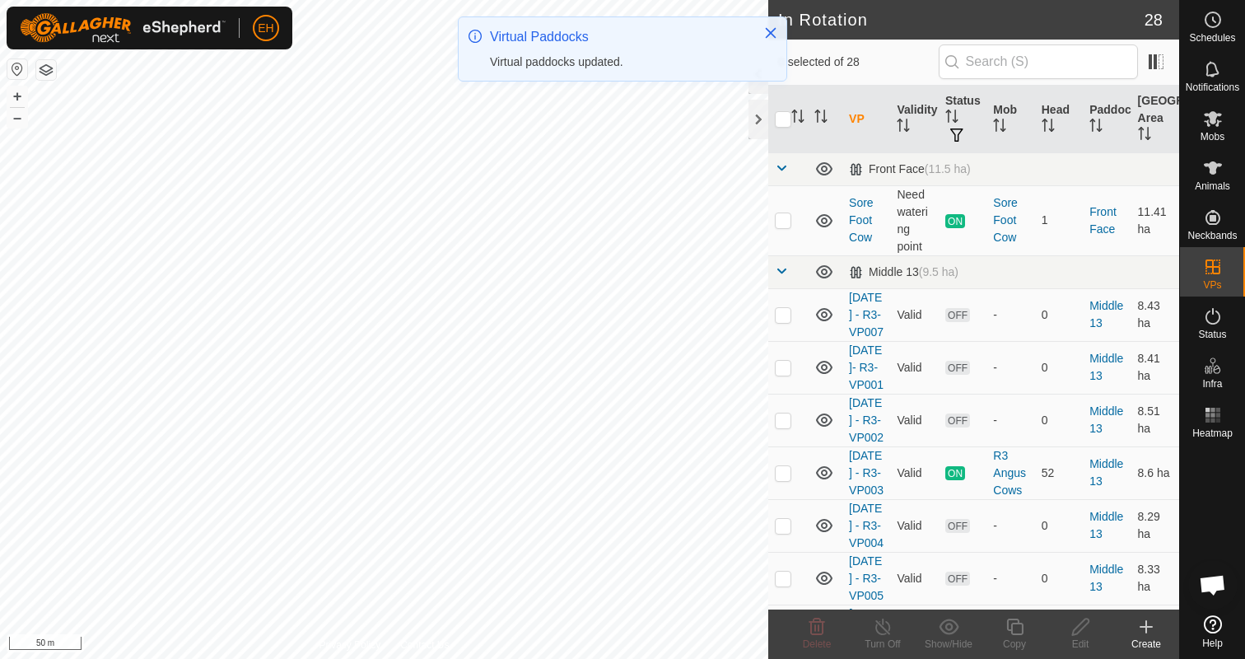 The height and width of the screenshot is (659, 1245). I want to click on span: EH, so click(265, 28).